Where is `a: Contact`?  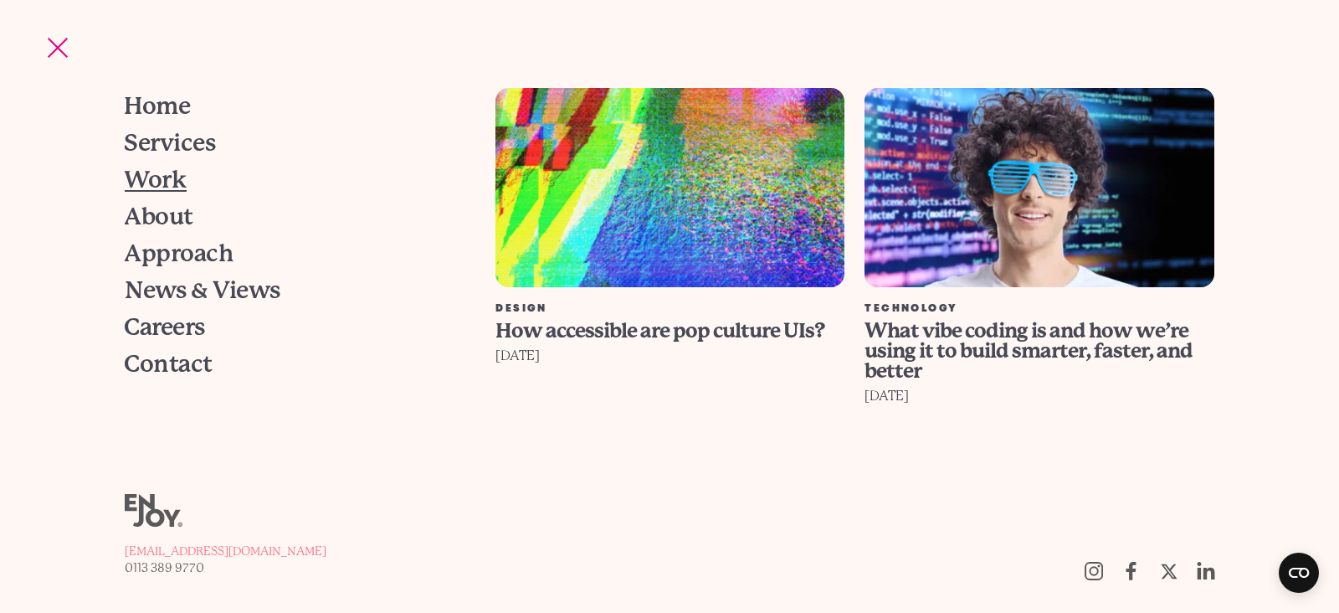 a: Contact is located at coordinates (288, 364).